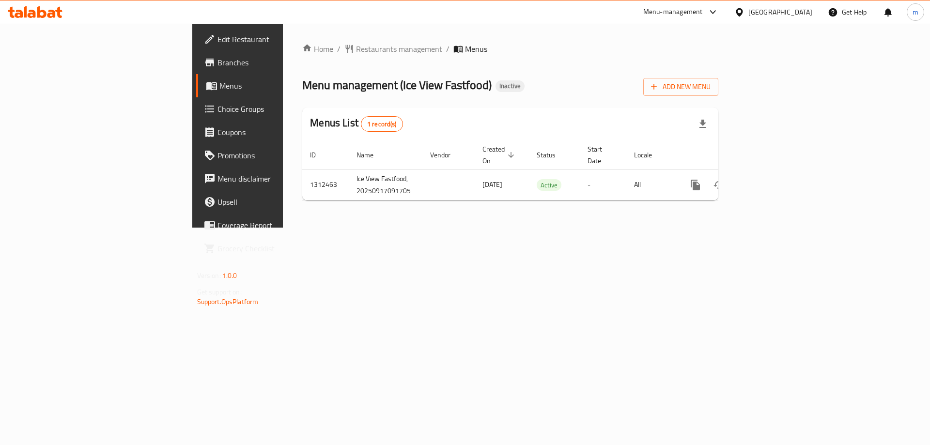 The width and height of the screenshot is (930, 445). Describe the element at coordinates (649, 155) in the screenshot. I see `span: Locale` at that location.